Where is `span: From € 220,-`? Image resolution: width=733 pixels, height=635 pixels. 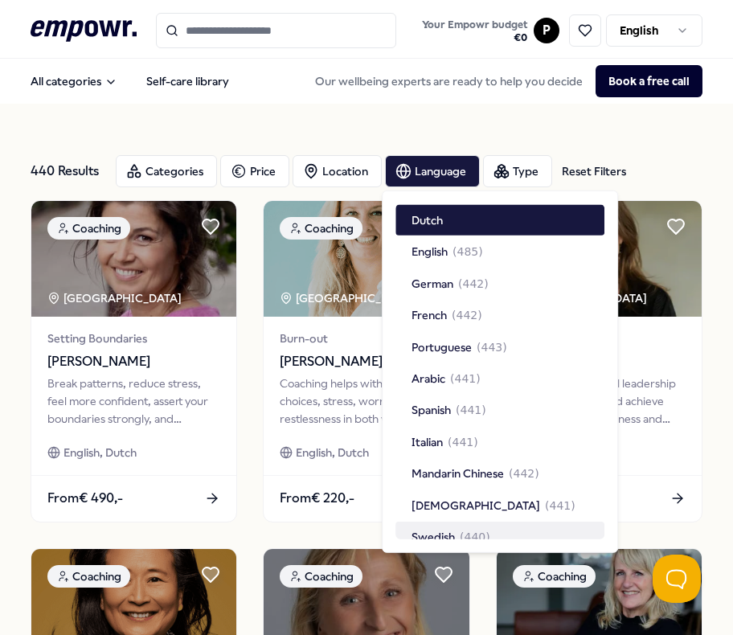 span: From € 220,- is located at coordinates (317, 498).